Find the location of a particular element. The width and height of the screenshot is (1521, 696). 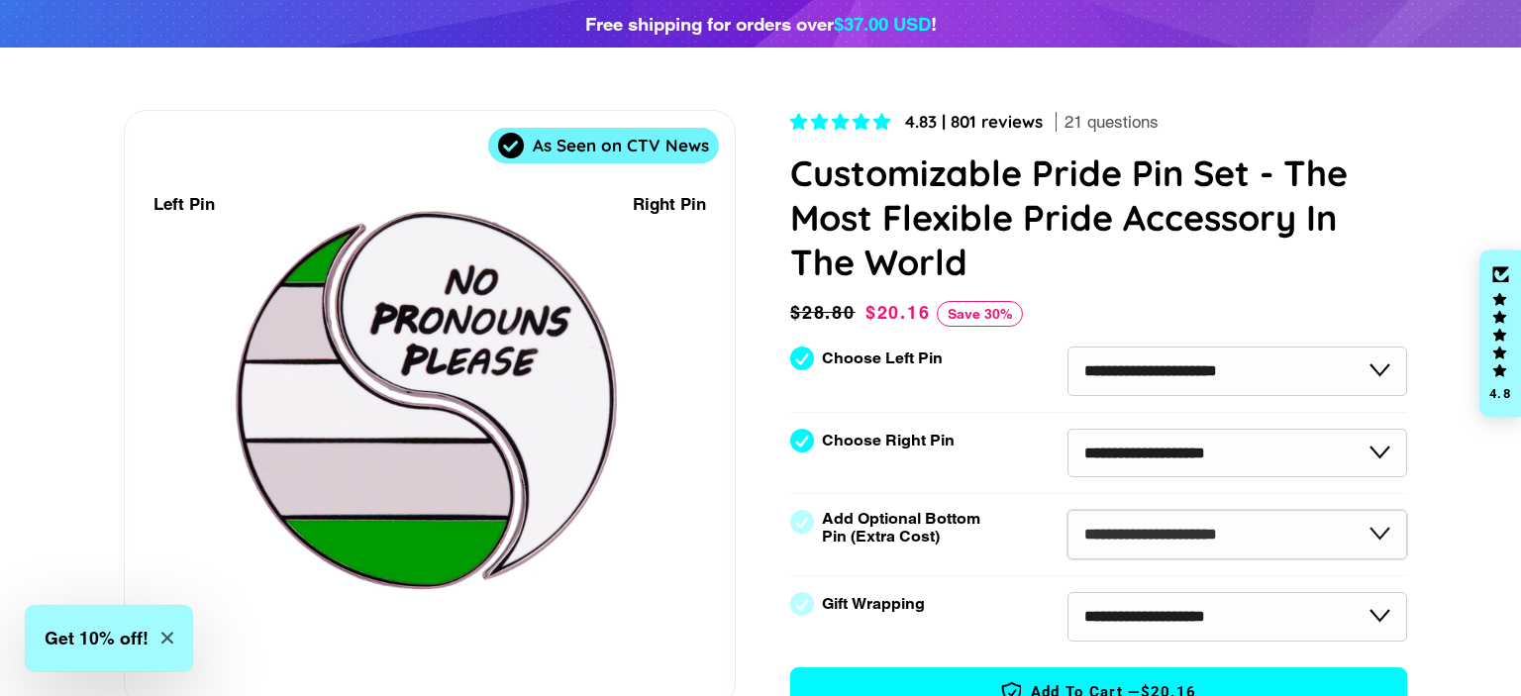

span: 4.83 stars is located at coordinates (843, 122).